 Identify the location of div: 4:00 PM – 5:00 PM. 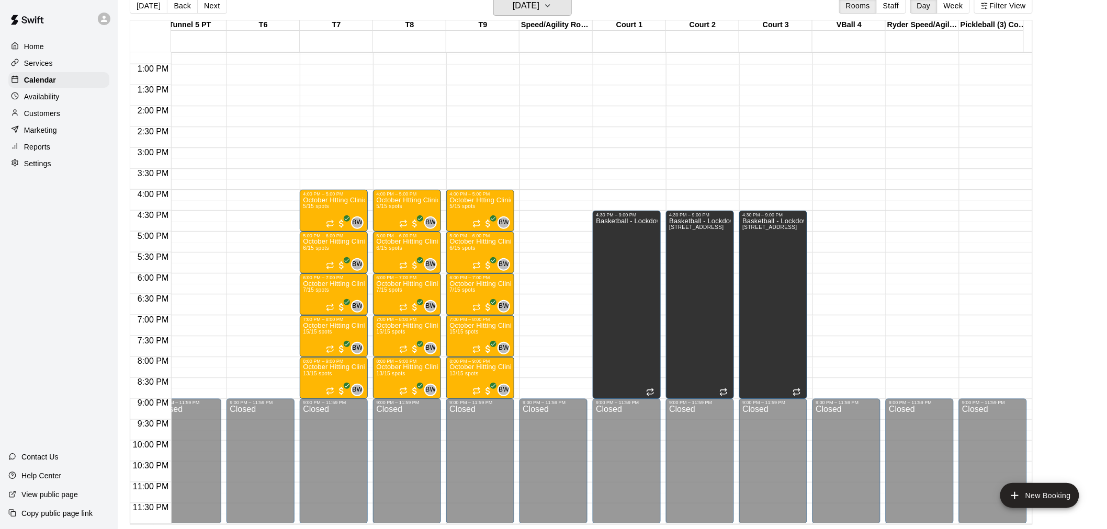
(480, 194).